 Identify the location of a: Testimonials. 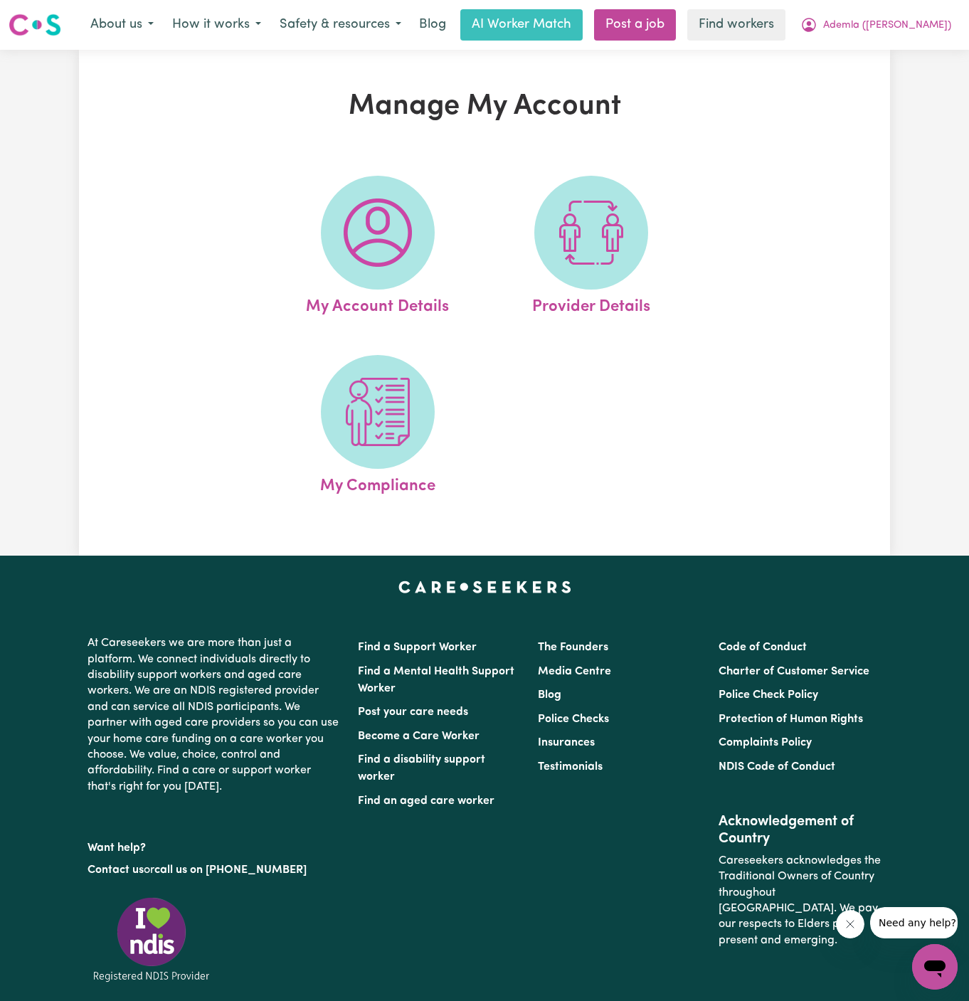
(570, 767).